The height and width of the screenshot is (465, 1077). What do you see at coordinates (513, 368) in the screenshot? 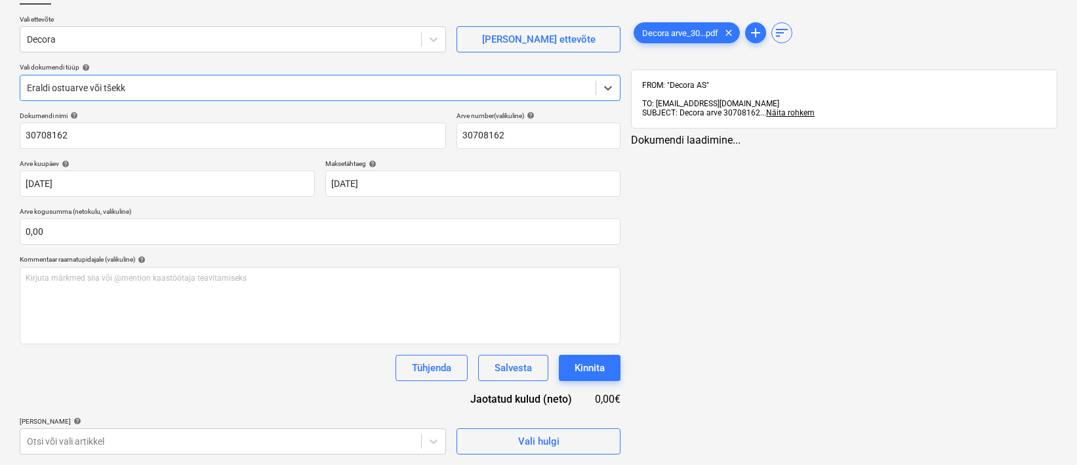
I see `button: Salvesta` at bounding box center [513, 368].